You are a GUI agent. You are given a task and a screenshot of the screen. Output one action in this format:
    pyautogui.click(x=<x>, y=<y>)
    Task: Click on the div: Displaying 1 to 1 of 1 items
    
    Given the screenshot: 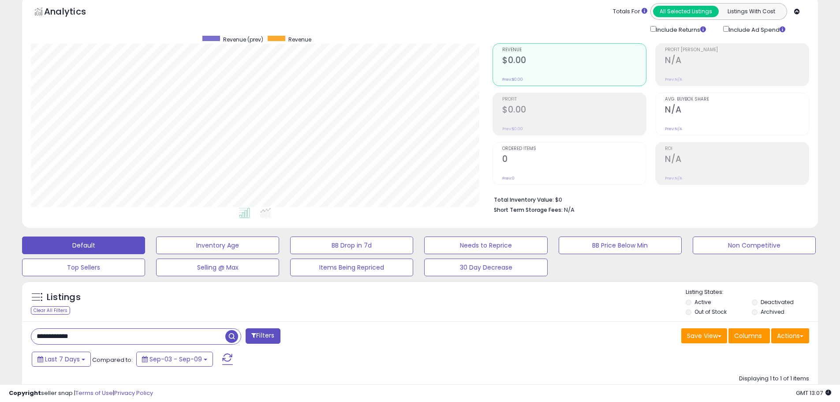 What is the action you would take?
    pyautogui.click(x=774, y=379)
    